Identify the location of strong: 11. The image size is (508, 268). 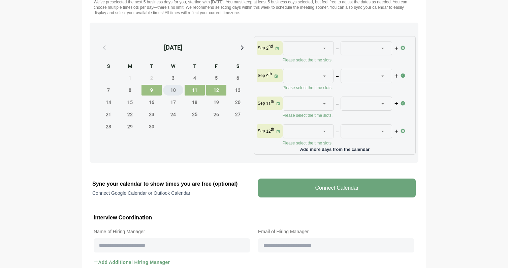
(268, 103).